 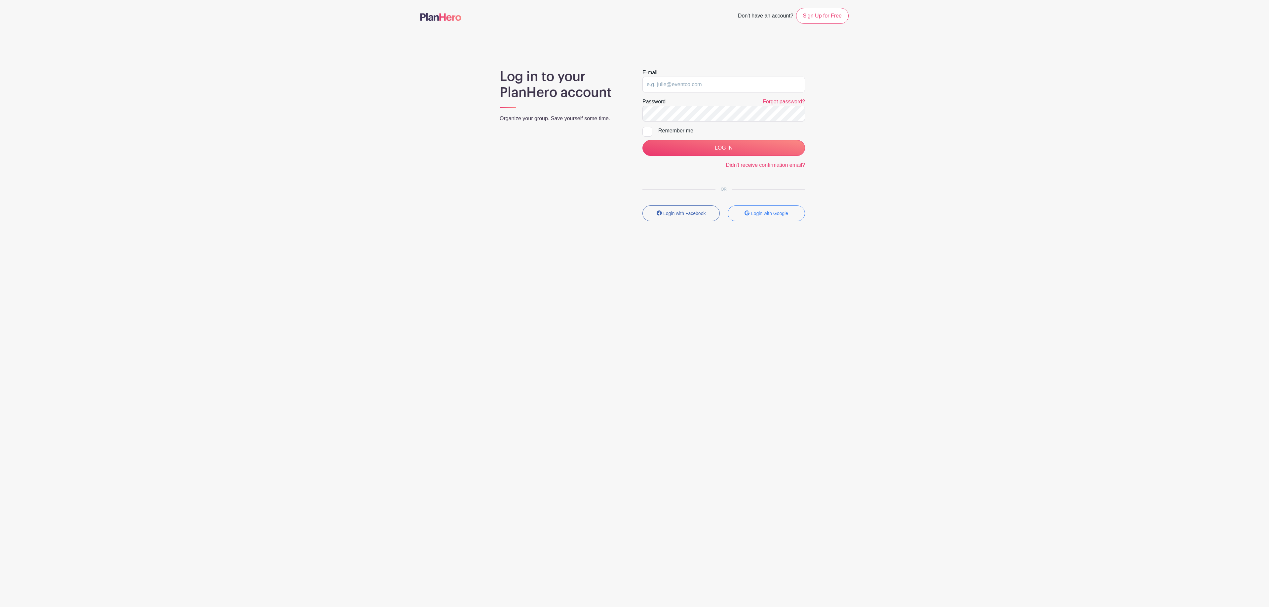 What do you see at coordinates (724, 85) in the screenshot?
I see `input: e.g. julie@eventco.com` at bounding box center [724, 85].